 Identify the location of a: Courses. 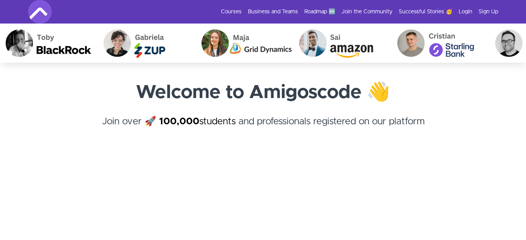
(231, 12).